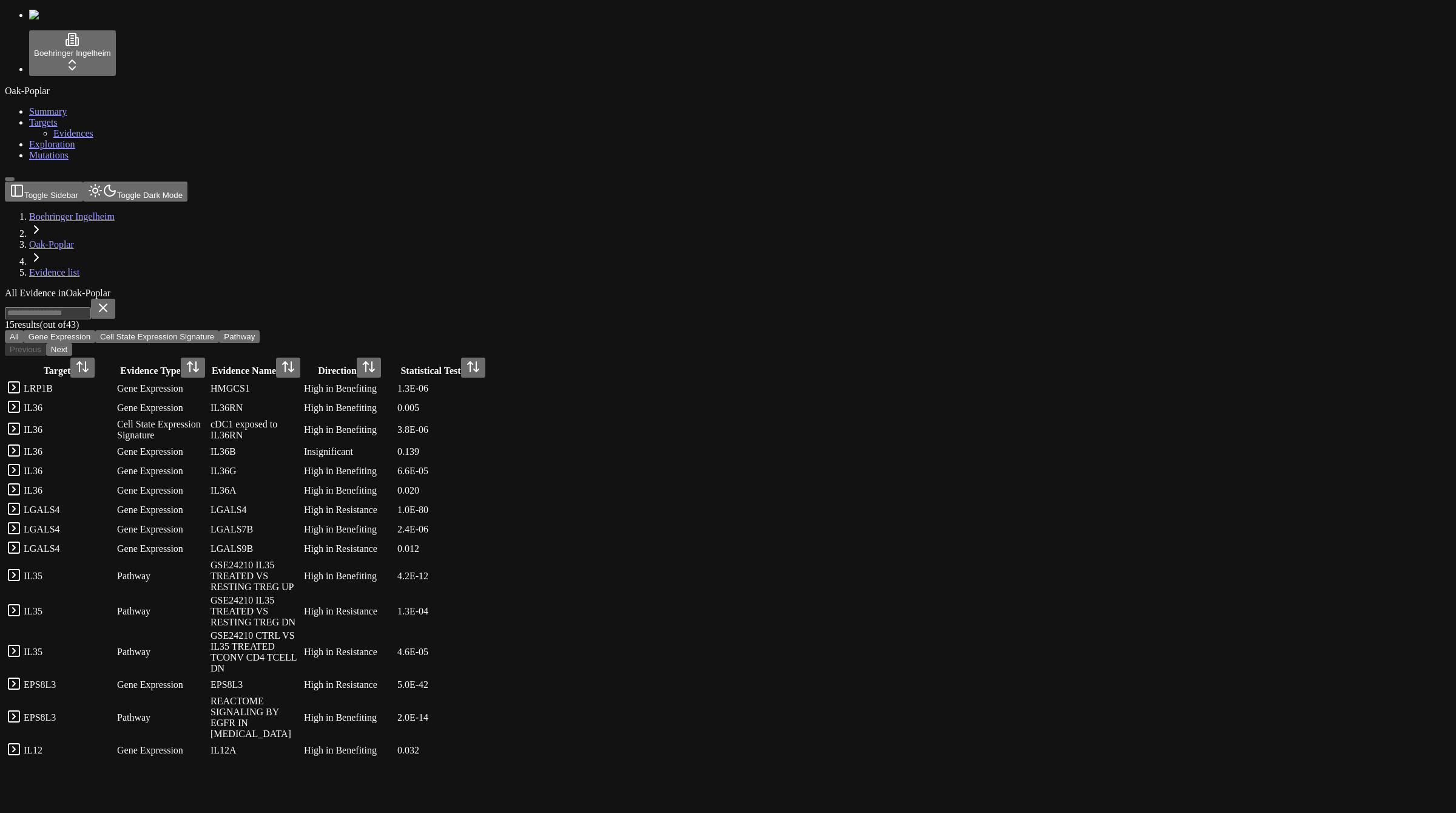 This screenshot has width=1456, height=813. I want to click on div: 1.0E-80, so click(443, 510).